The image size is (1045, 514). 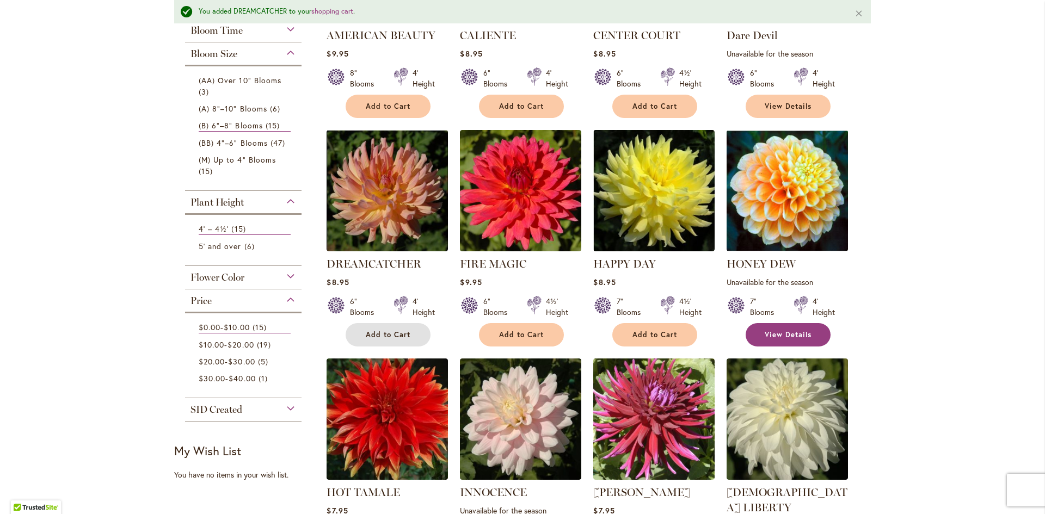 What do you see at coordinates (761, 264) in the screenshot?
I see `a: HONEY DEW` at bounding box center [761, 264].